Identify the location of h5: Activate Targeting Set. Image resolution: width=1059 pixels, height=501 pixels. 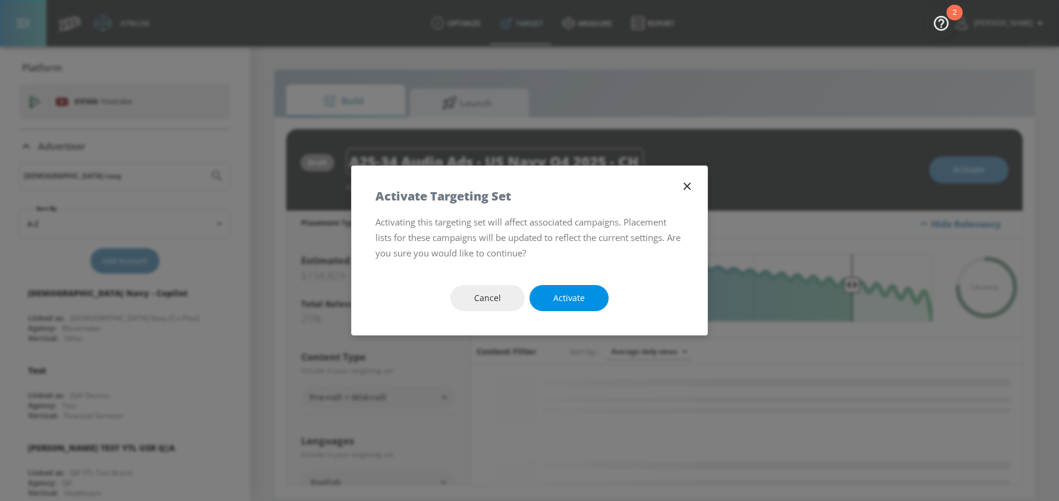
(443, 196).